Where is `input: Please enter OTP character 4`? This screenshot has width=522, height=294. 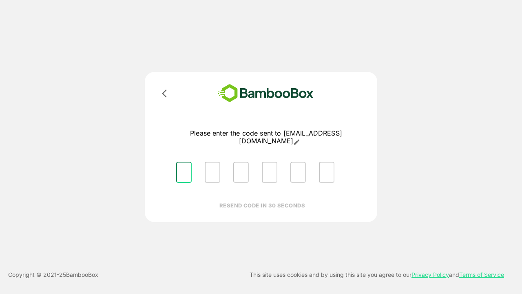
input: Please enter OTP character 4 is located at coordinates (269, 172).